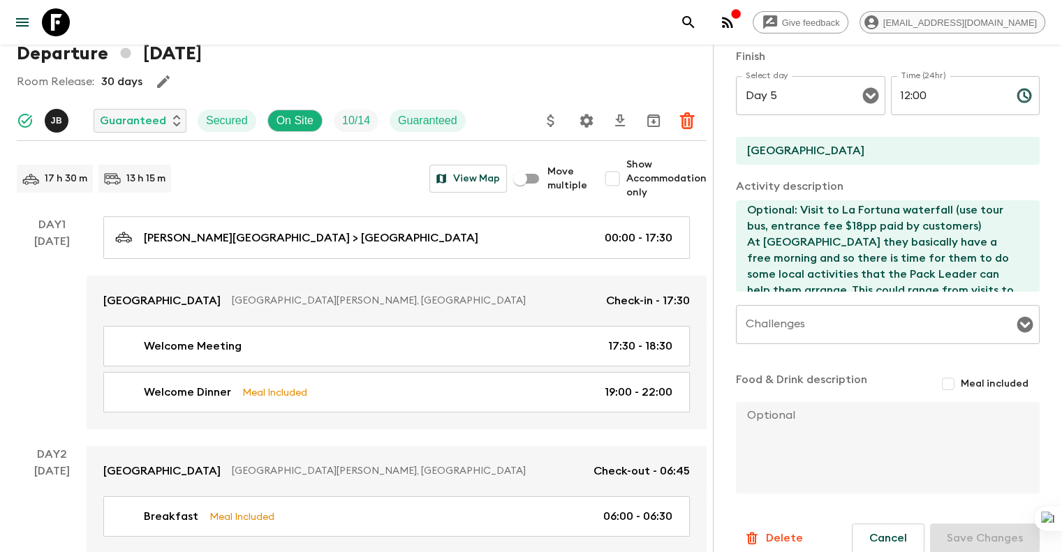  What do you see at coordinates (58, 121) in the screenshot?
I see `button: JB` at bounding box center [58, 121].